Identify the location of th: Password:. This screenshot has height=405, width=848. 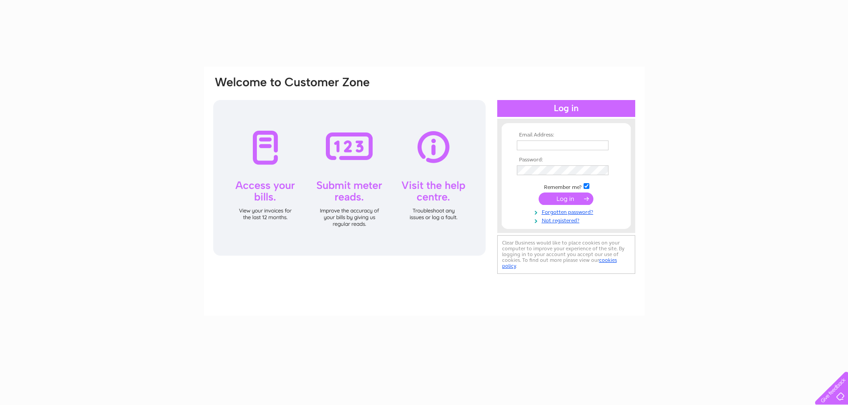
(566, 160).